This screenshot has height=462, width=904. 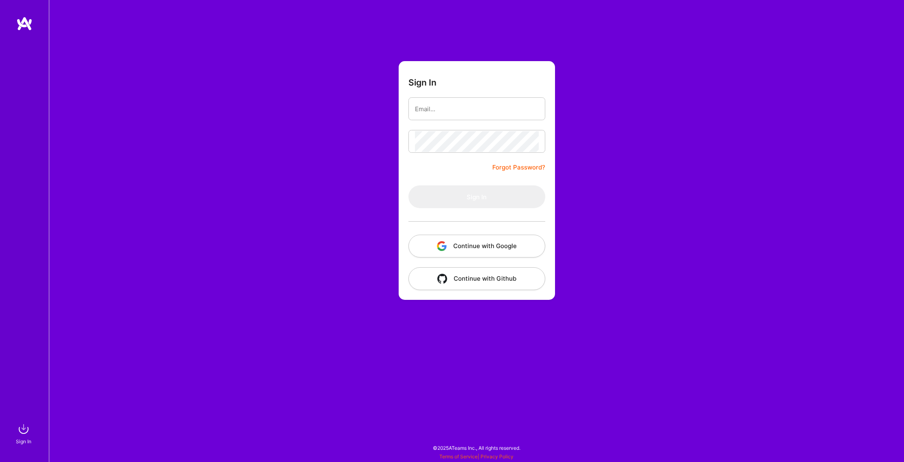 What do you see at coordinates (422, 82) in the screenshot?
I see `h3: Sign In` at bounding box center [422, 82].